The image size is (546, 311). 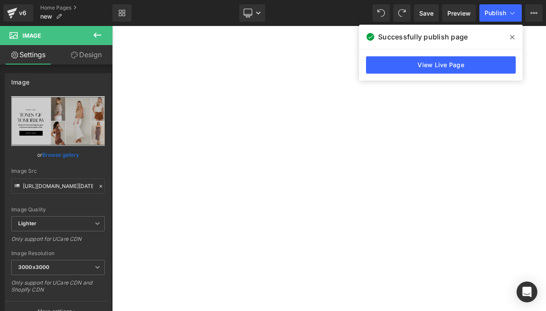 I want to click on a: v6, so click(x=18, y=13).